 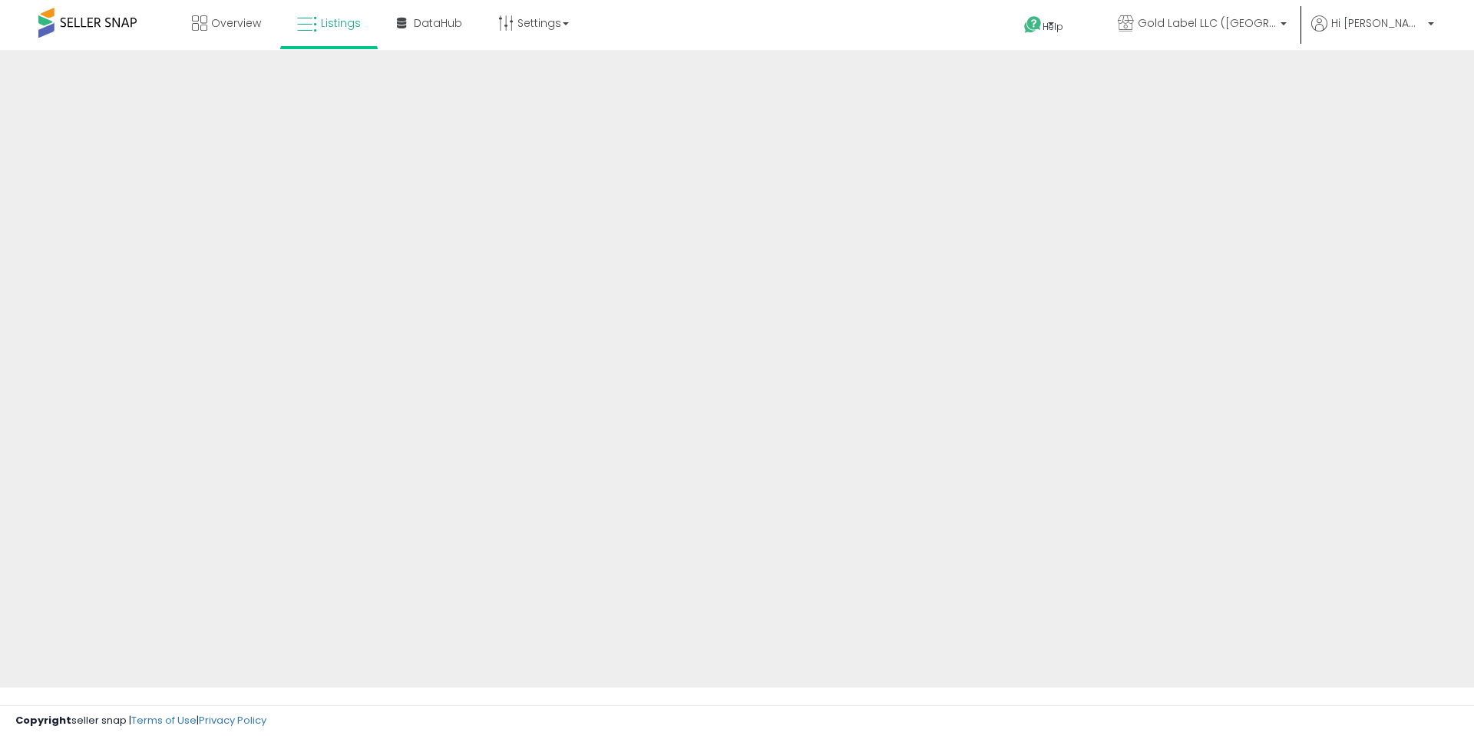 I want to click on a: Help, so click(x=1053, y=27).